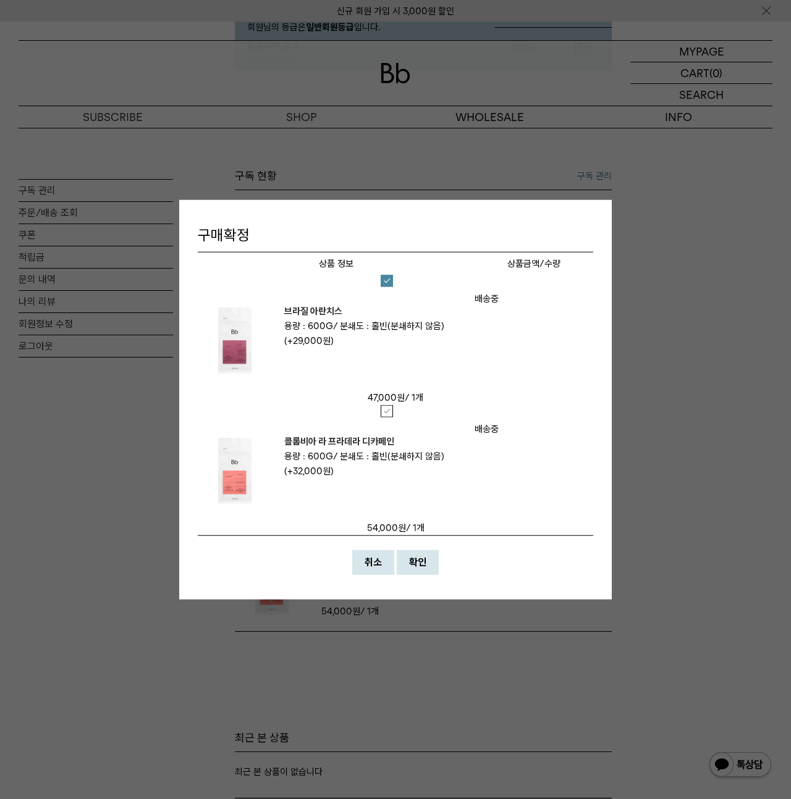 This screenshot has height=799, width=791. I want to click on em: 브라질 아란치스, so click(379, 311).